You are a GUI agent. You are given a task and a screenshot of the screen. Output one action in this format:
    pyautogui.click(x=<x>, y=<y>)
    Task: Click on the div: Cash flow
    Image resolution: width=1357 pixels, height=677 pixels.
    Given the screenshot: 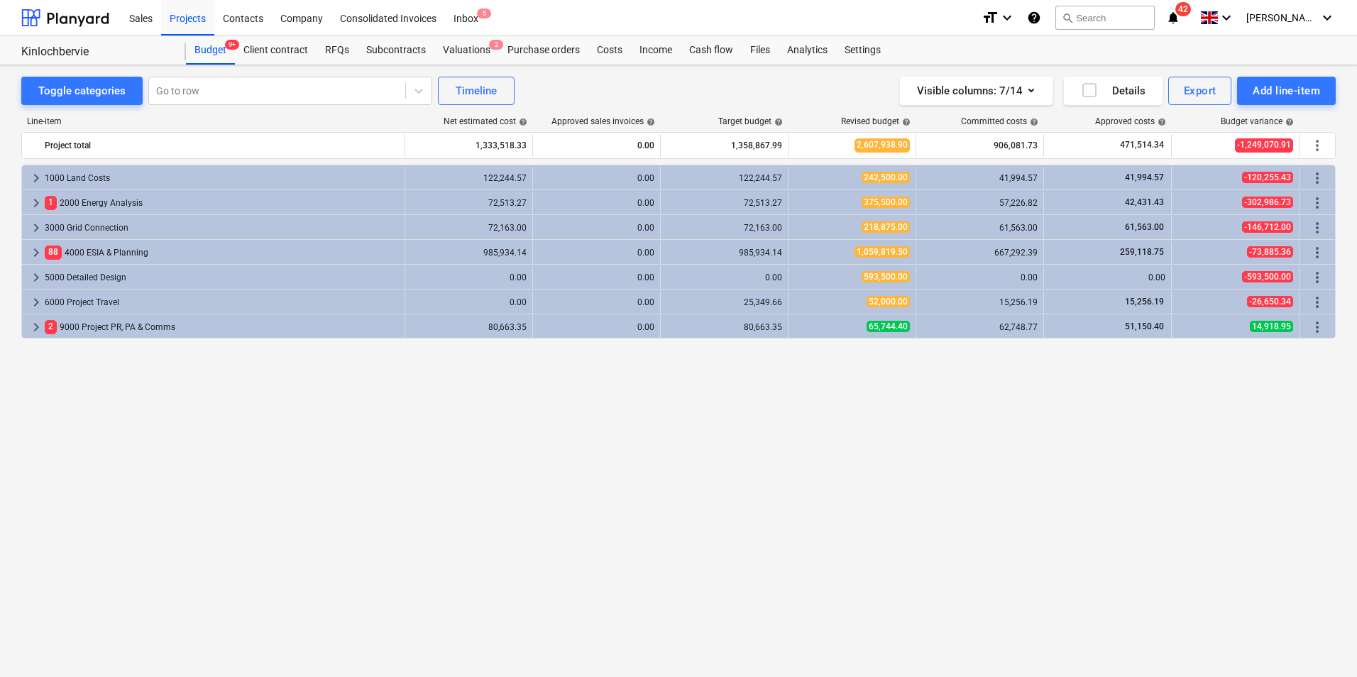 What is the action you would take?
    pyautogui.click(x=711, y=50)
    